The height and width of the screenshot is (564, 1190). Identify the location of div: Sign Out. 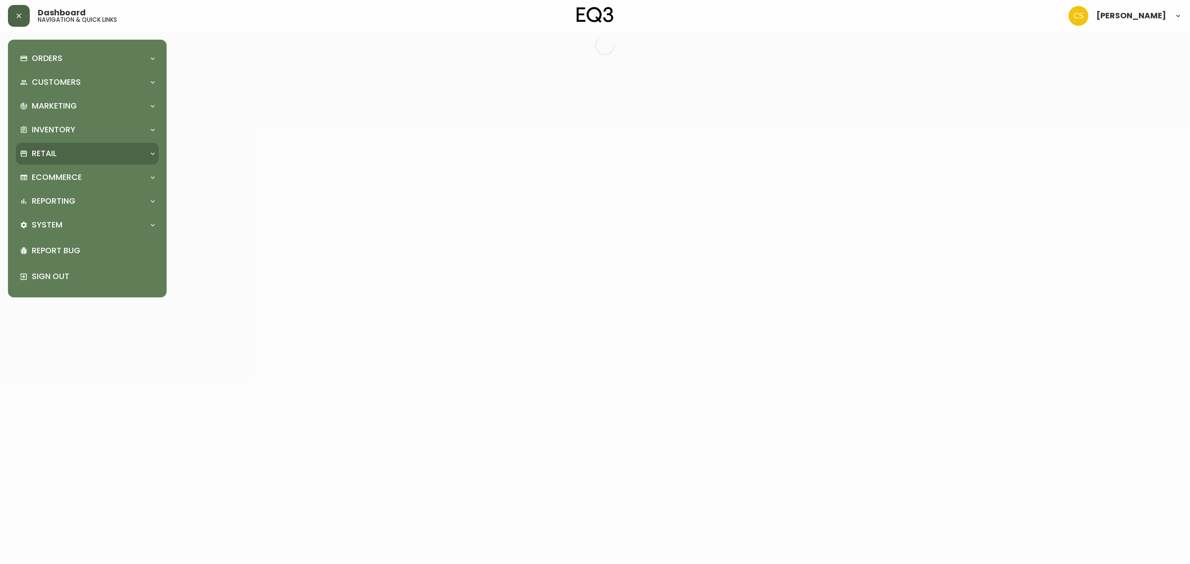
(87, 277).